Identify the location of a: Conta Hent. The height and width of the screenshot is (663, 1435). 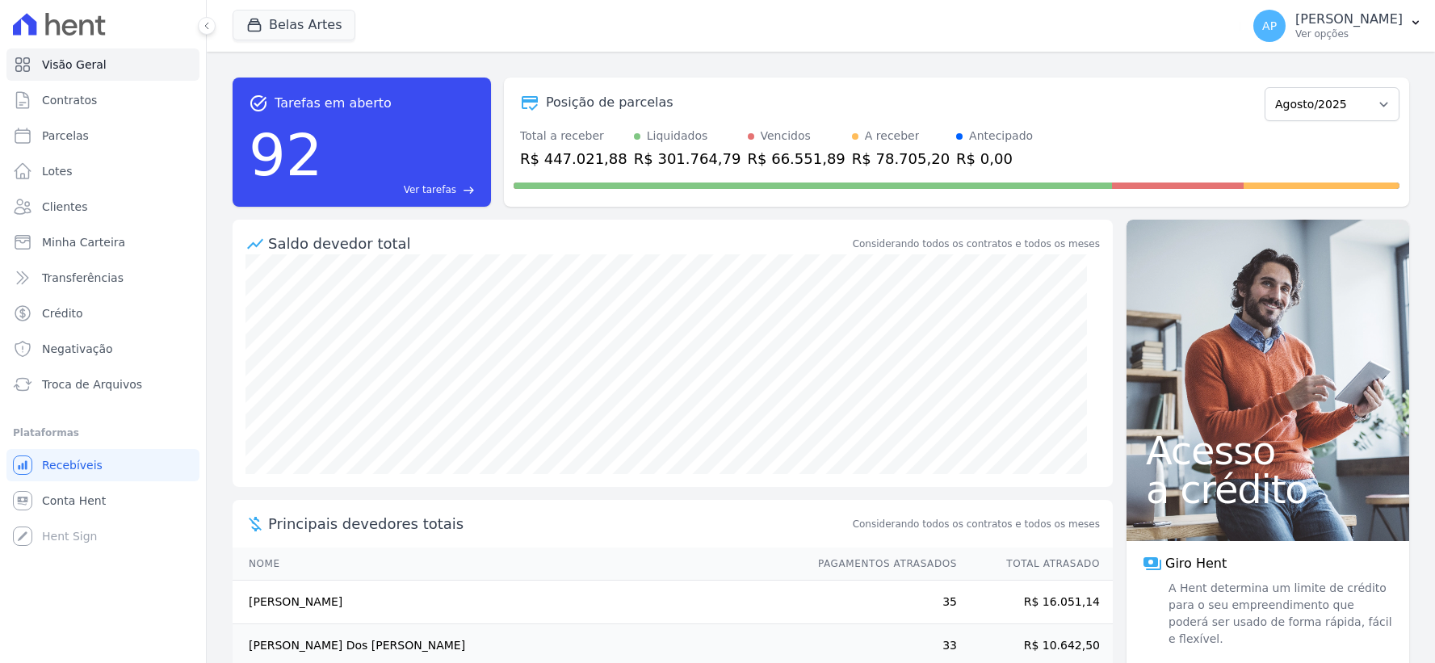
(103, 501).